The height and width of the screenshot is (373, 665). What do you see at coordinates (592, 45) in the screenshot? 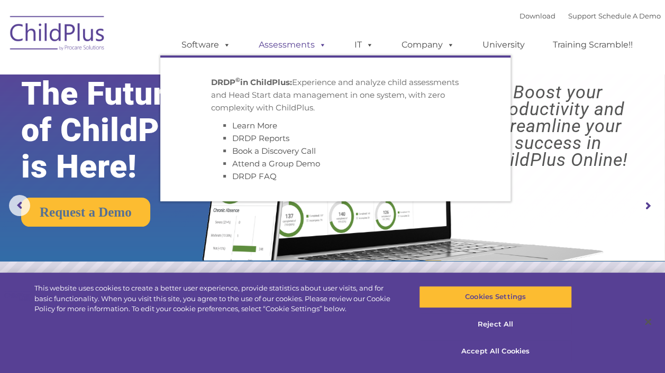
I see `a: Training Scramble!!` at bounding box center [592, 45].